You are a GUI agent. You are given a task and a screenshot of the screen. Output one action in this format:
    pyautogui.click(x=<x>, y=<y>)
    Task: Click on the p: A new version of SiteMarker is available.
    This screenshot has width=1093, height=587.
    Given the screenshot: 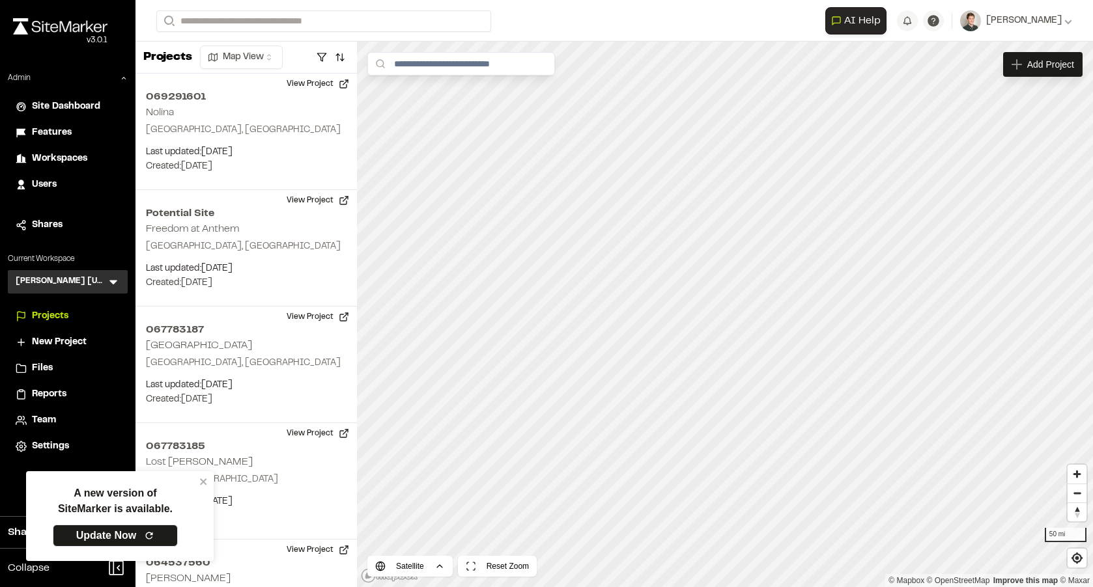 What is the action you would take?
    pyautogui.click(x=115, y=501)
    